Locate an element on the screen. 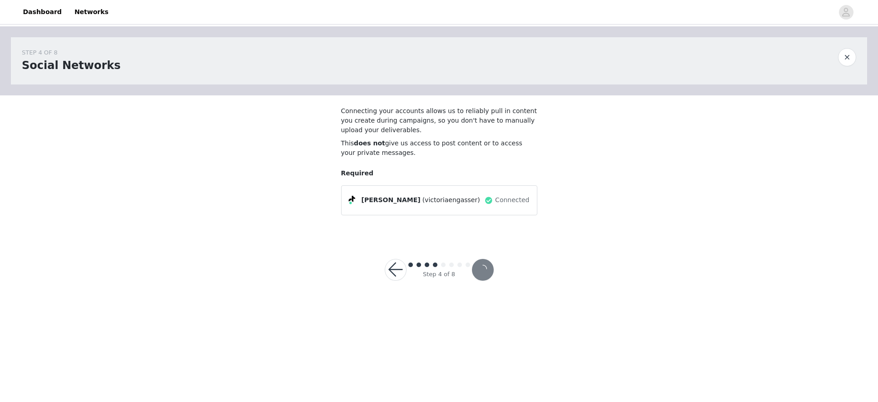  div: STEP 4 OF 8 is located at coordinates (71, 53).